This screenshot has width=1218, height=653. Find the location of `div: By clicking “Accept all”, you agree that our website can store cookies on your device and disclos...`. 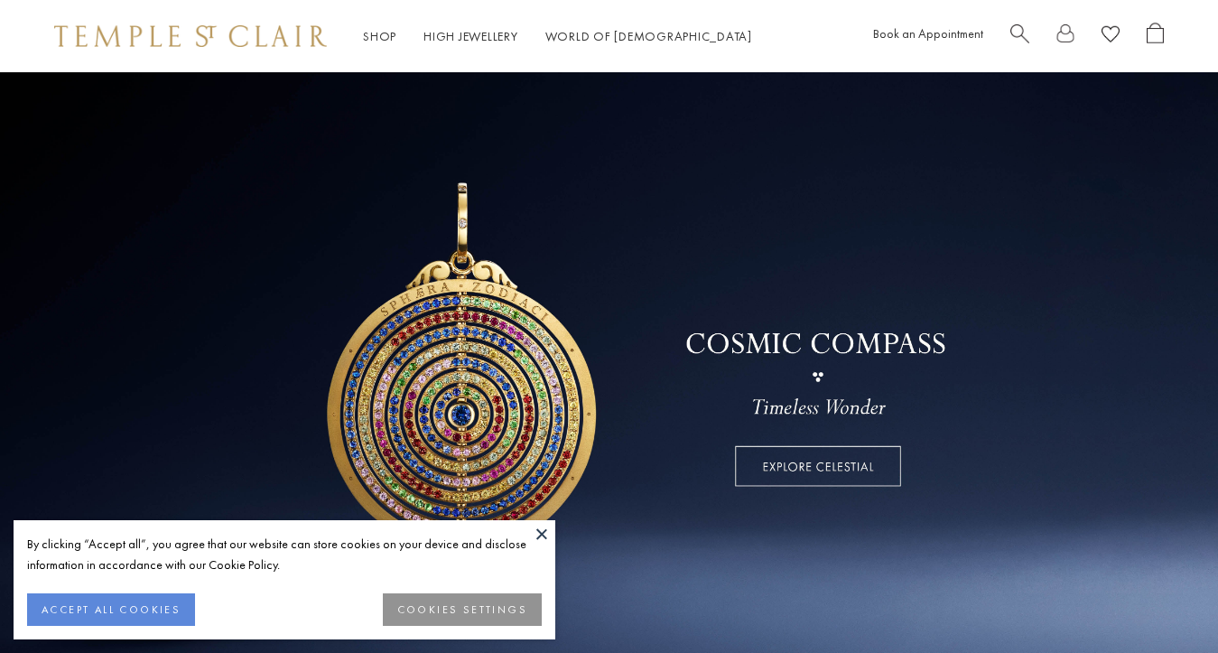

div: By clicking “Accept all”, you agree that our website can store cookies on your device and disclos... is located at coordinates (284, 554).